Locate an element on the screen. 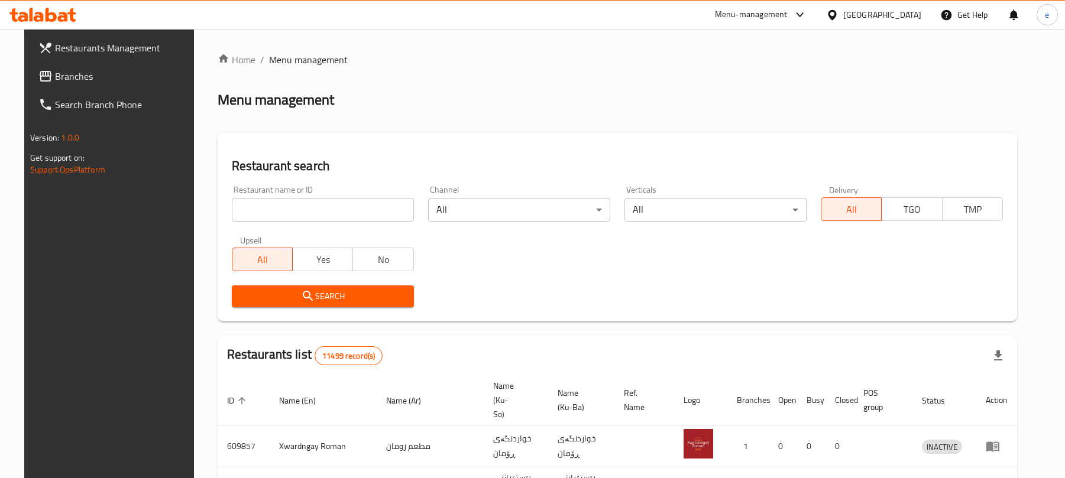 This screenshot has width=1065, height=478. span: Name (Ku-So) is located at coordinates (513, 400).